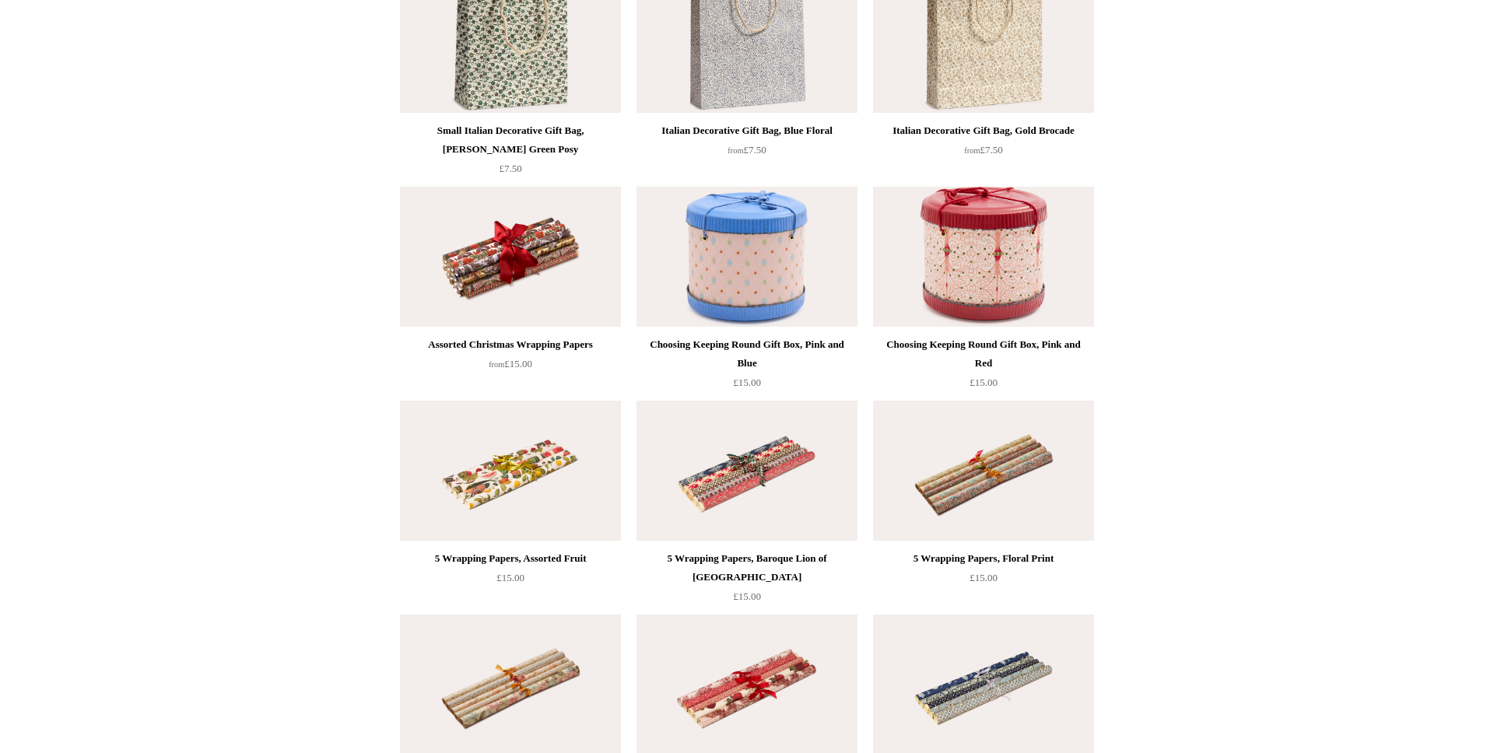 Image resolution: width=1494 pixels, height=753 pixels. What do you see at coordinates (984, 559) in the screenshot?
I see `div: 5 Wrapping Papers, Floral Print` at bounding box center [984, 559].